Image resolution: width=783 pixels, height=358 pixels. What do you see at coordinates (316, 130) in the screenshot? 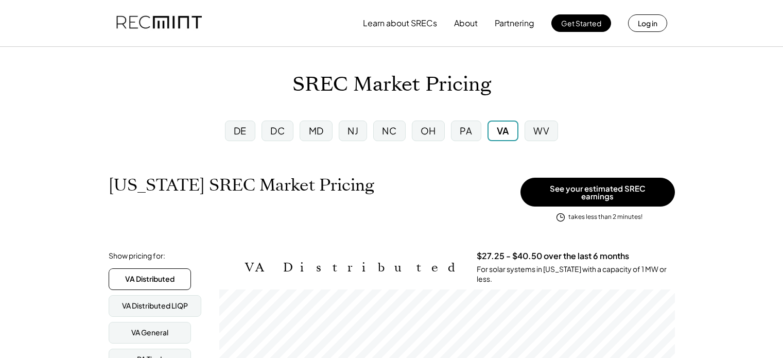
I see `div: MD` at bounding box center [316, 130].